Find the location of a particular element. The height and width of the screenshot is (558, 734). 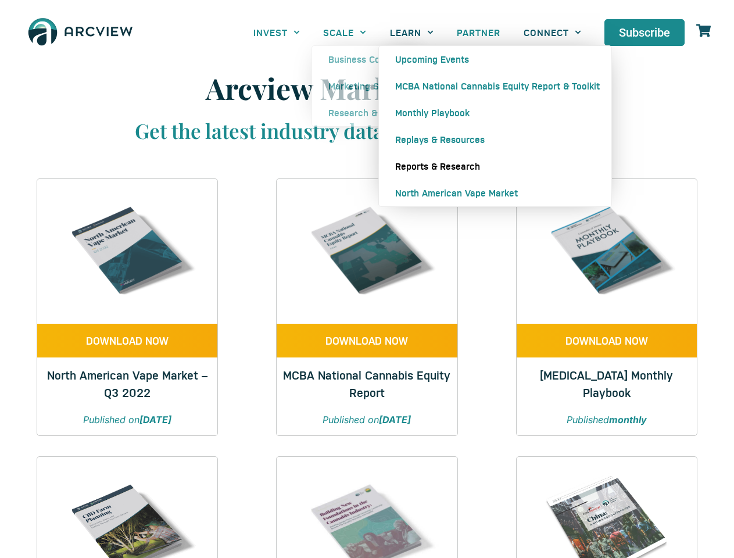

ul: LEARN is located at coordinates (495, 126).